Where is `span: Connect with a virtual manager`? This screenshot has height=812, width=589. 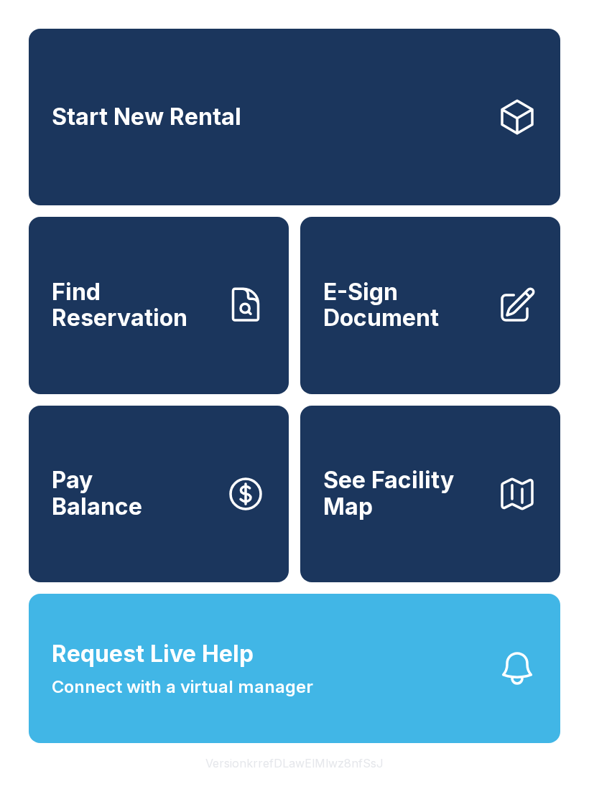 span: Connect with a virtual manager is located at coordinates (182, 687).